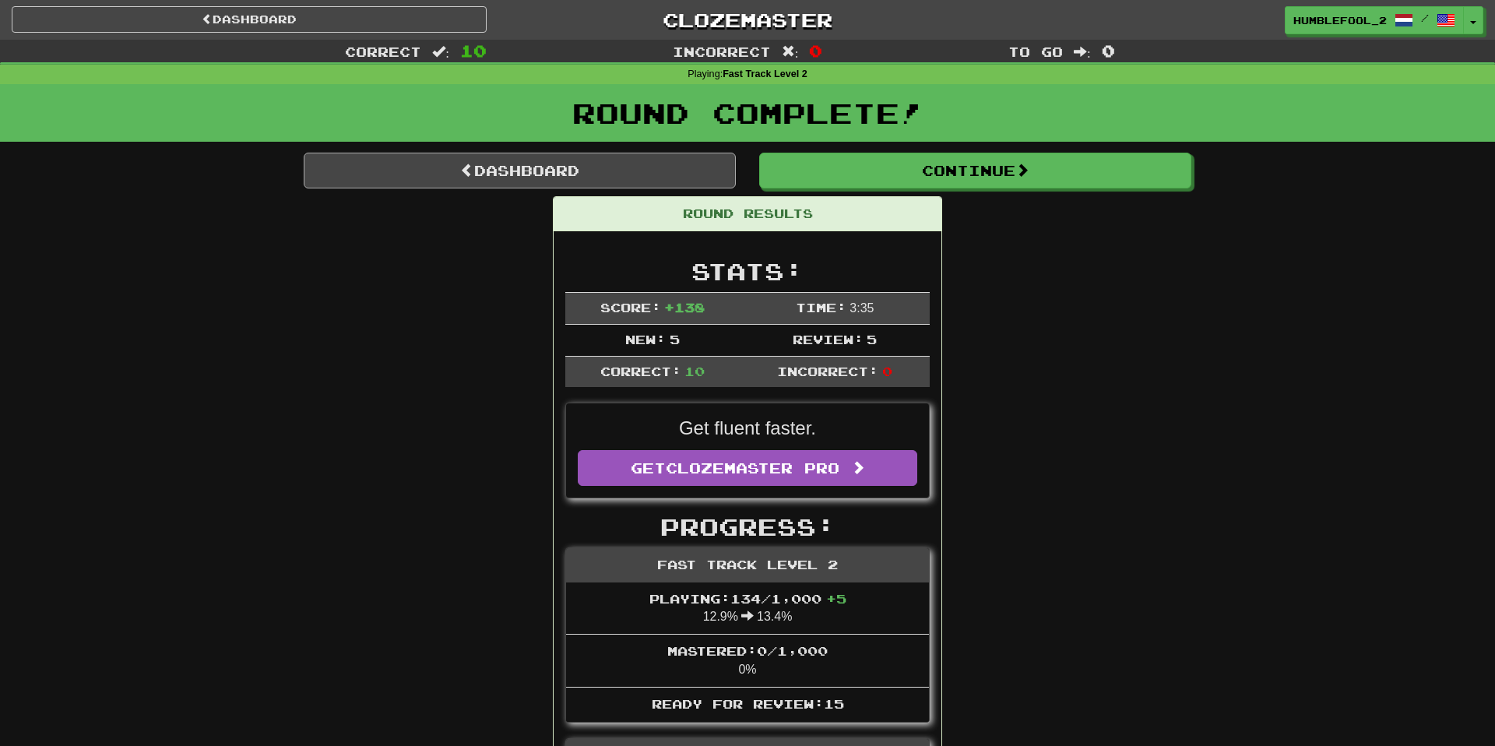  I want to click on div: Round Results, so click(748, 214).